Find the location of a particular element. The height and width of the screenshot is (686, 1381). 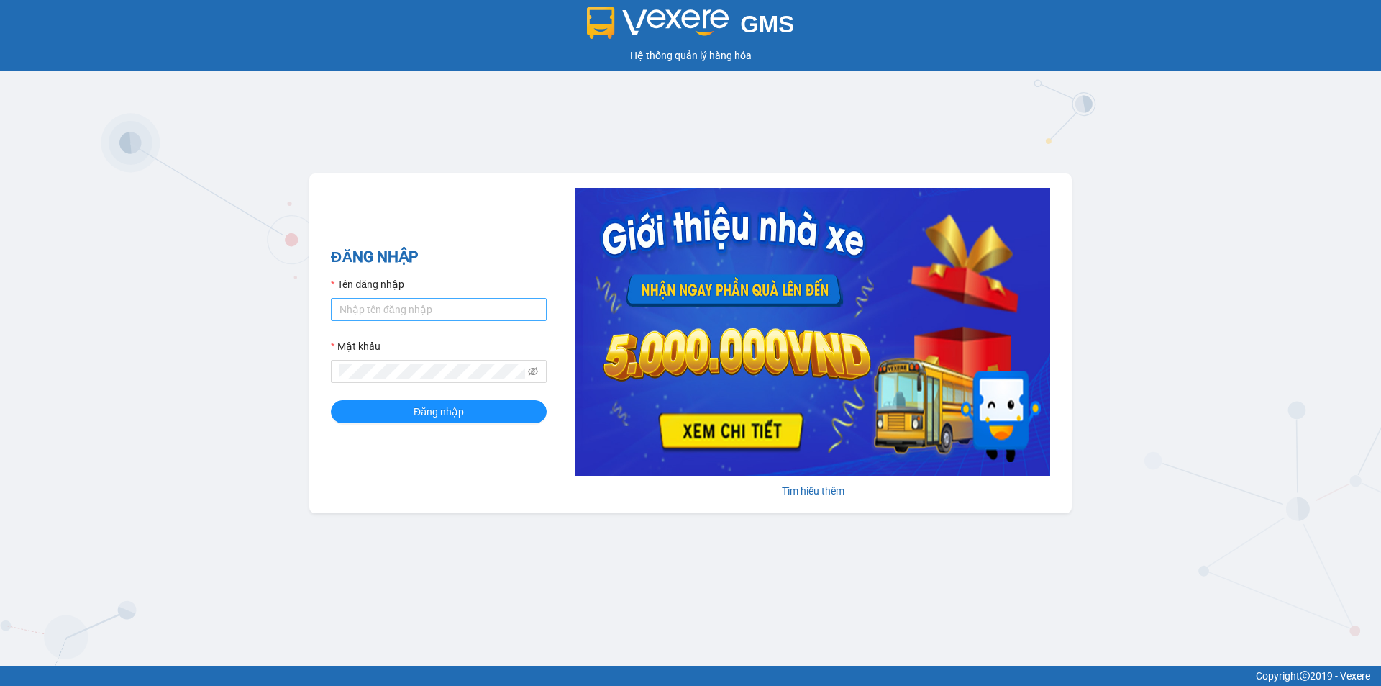

h2: ĐĂNG NHẬP is located at coordinates (439, 257).